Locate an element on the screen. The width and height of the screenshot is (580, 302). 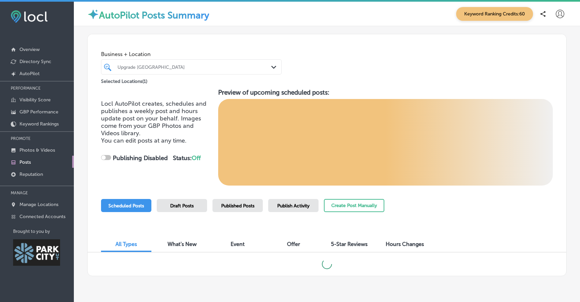
span: What's New is located at coordinates (182, 244).